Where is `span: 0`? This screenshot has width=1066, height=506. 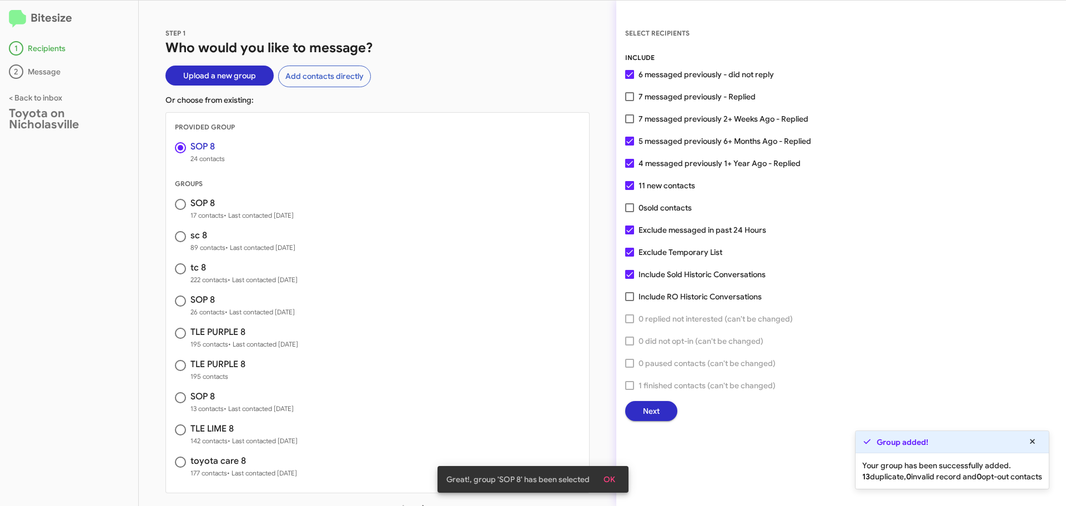 span: 0 is located at coordinates (665, 208).